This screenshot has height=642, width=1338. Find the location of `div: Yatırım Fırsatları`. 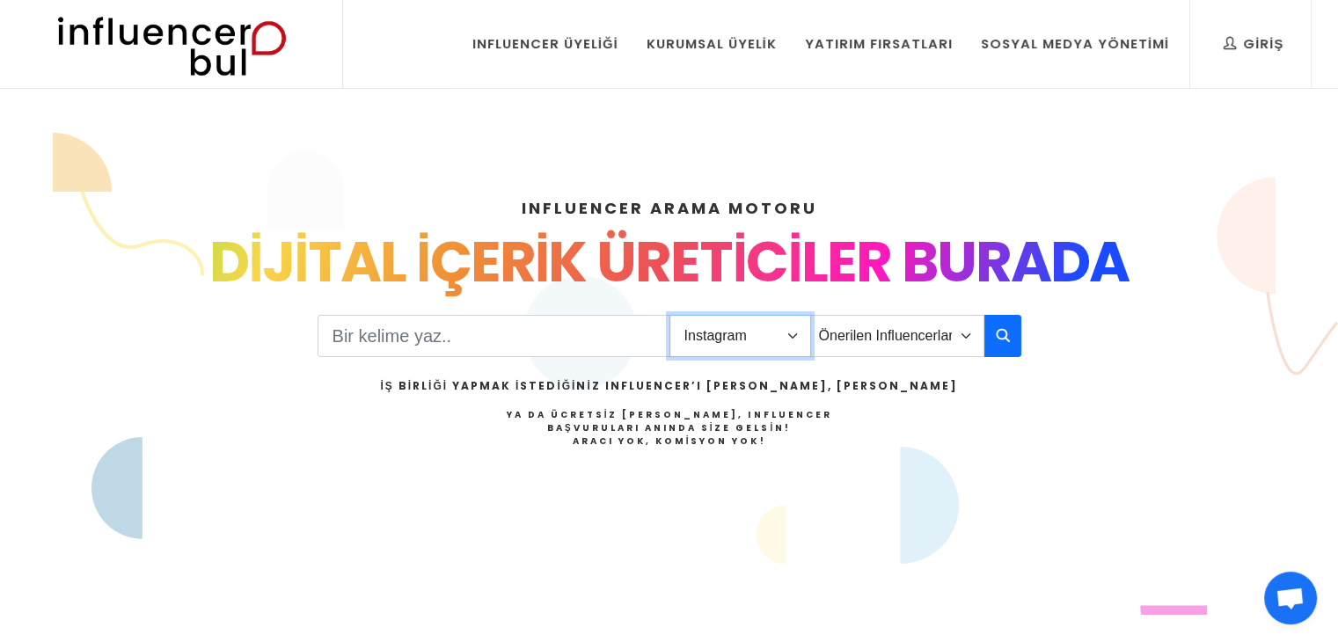

div: Yatırım Fırsatları is located at coordinates (879, 44).